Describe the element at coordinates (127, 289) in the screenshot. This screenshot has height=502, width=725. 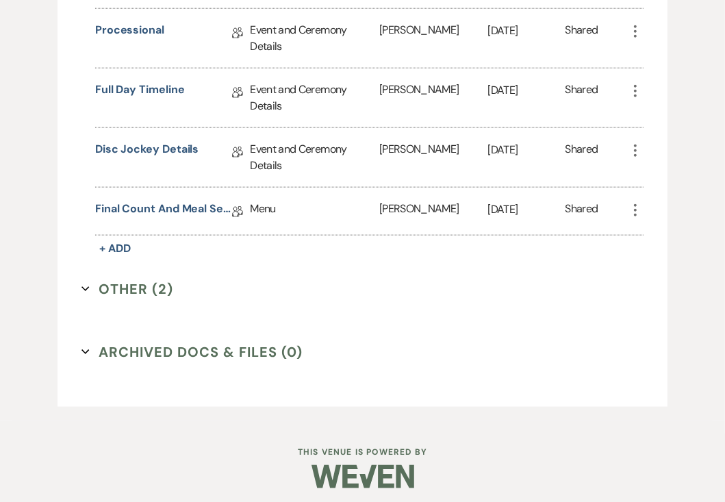
I see `button: Other (2)` at that location.